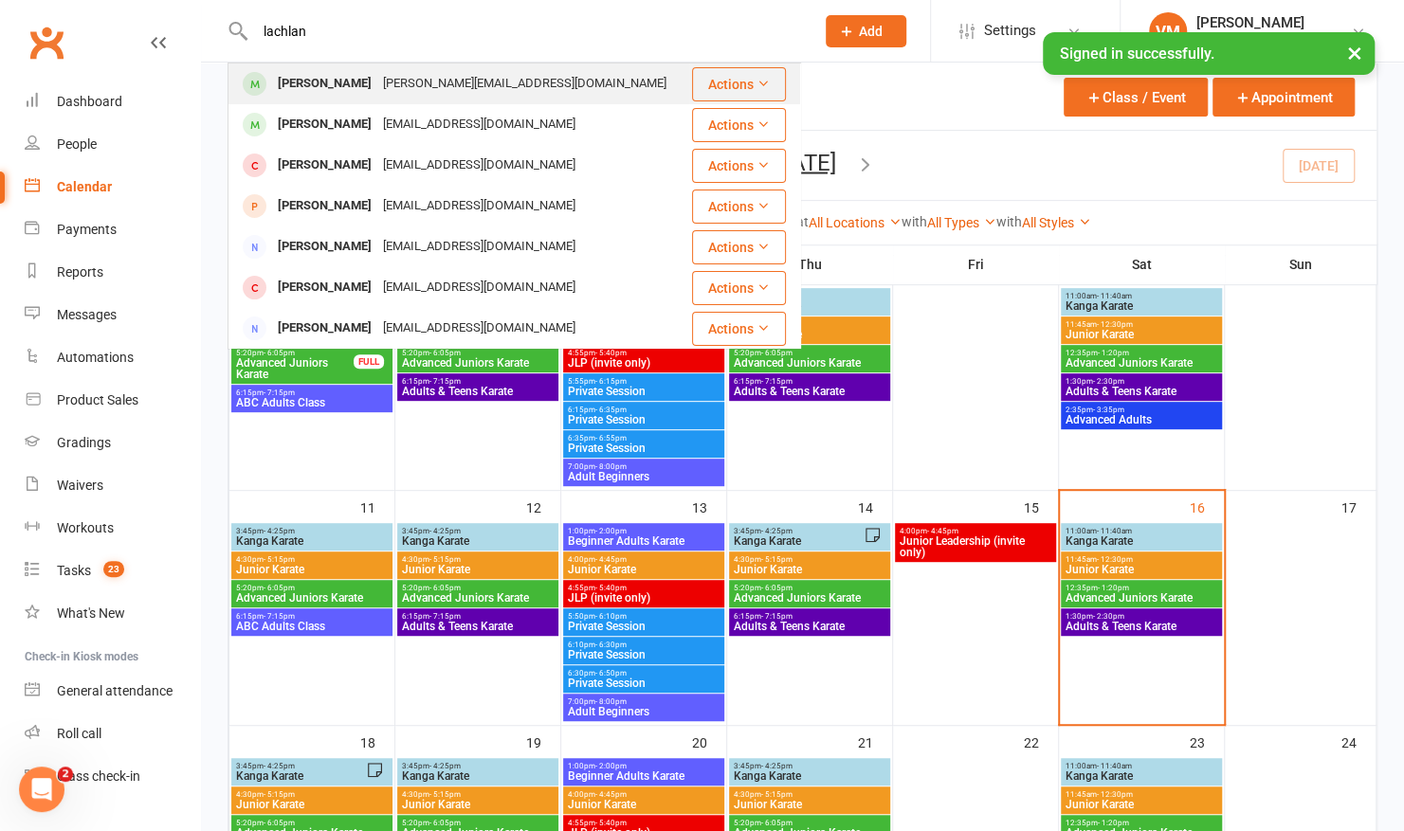 The image size is (1404, 831). Describe the element at coordinates (112, 613) in the screenshot. I see `a: What's New` at that location.